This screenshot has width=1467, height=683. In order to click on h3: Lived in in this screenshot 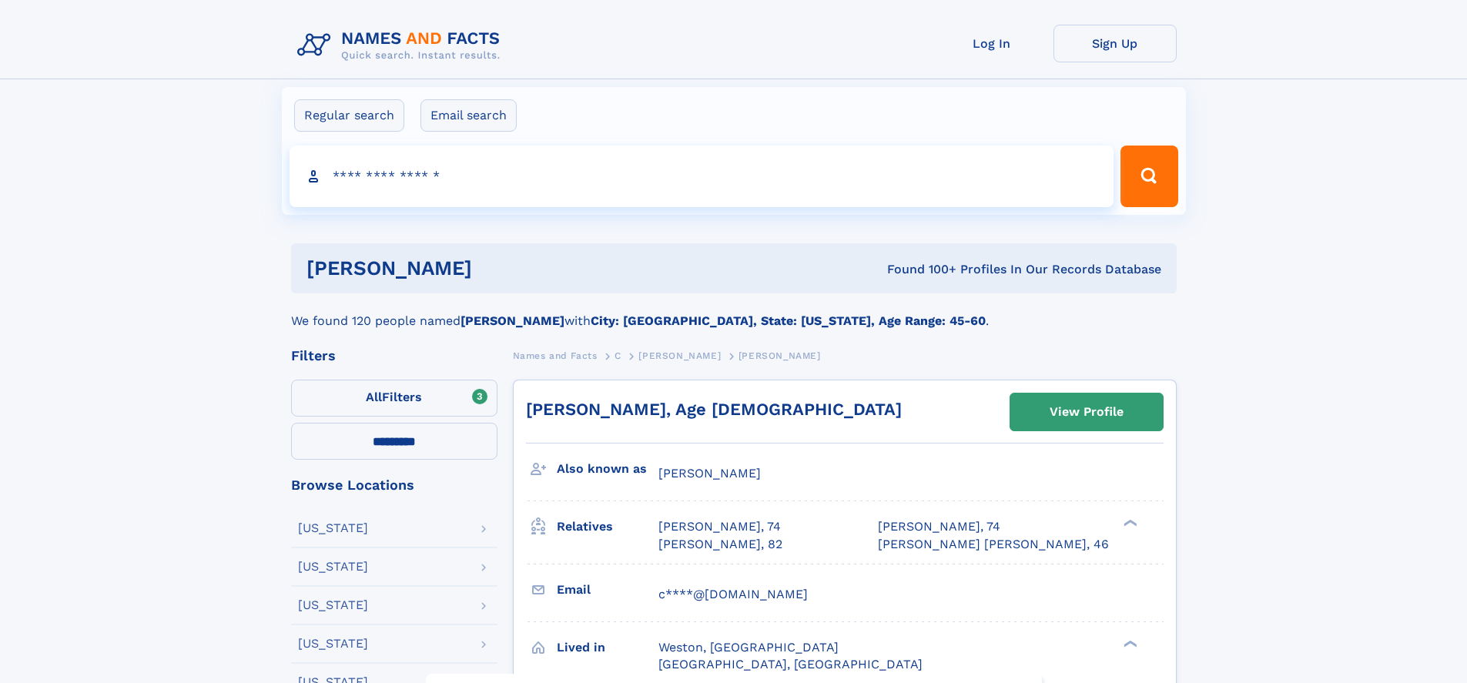, I will do `click(608, 648)`.